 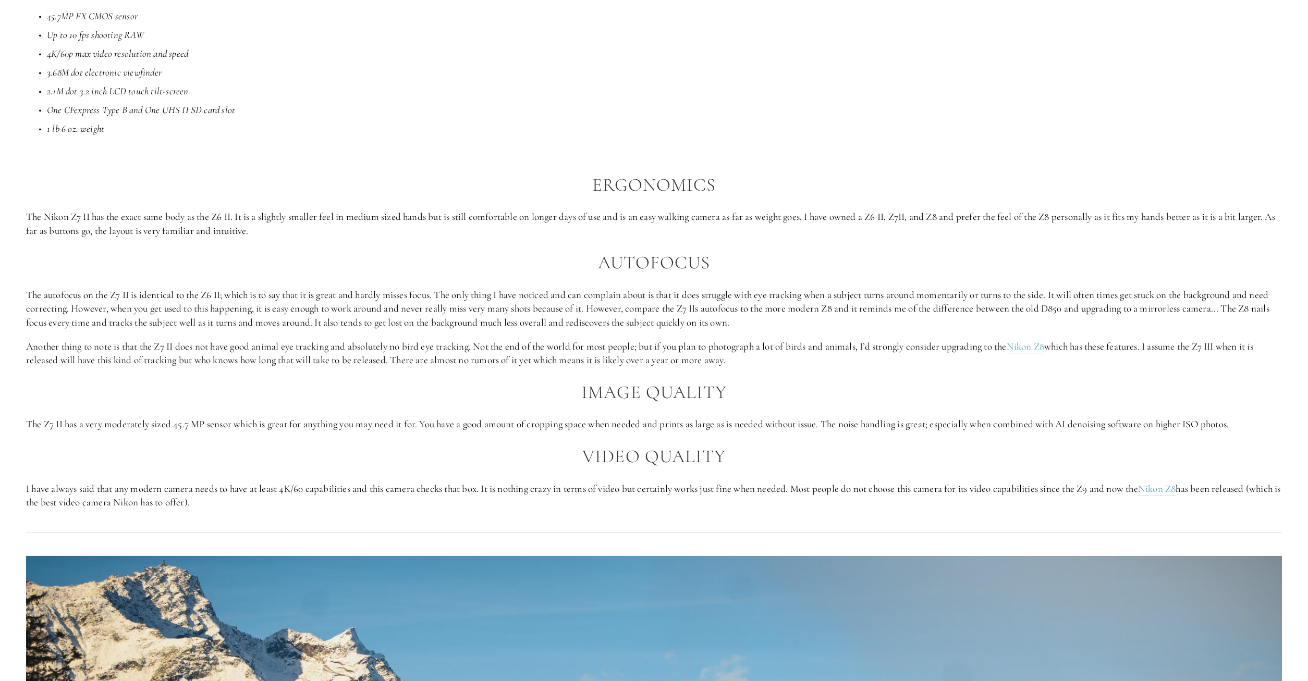 What do you see at coordinates (654, 457) in the screenshot?
I see `h2: Video Quality` at bounding box center [654, 457].